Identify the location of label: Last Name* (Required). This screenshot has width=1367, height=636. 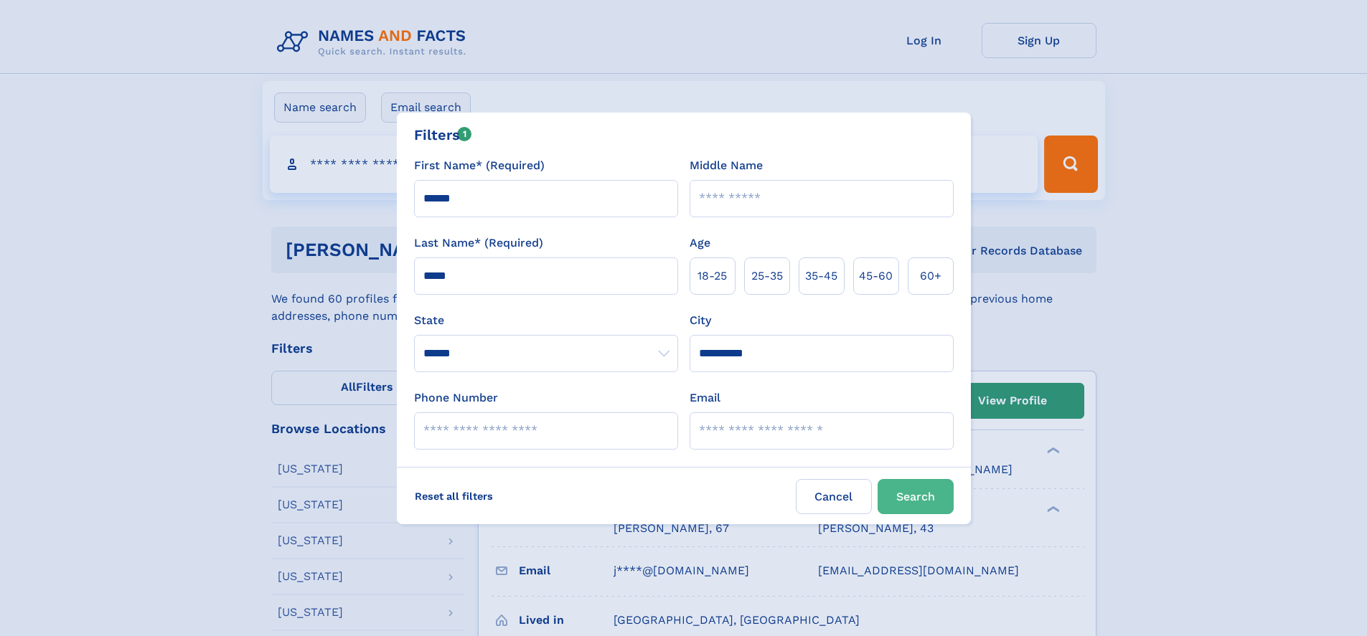
(479, 243).